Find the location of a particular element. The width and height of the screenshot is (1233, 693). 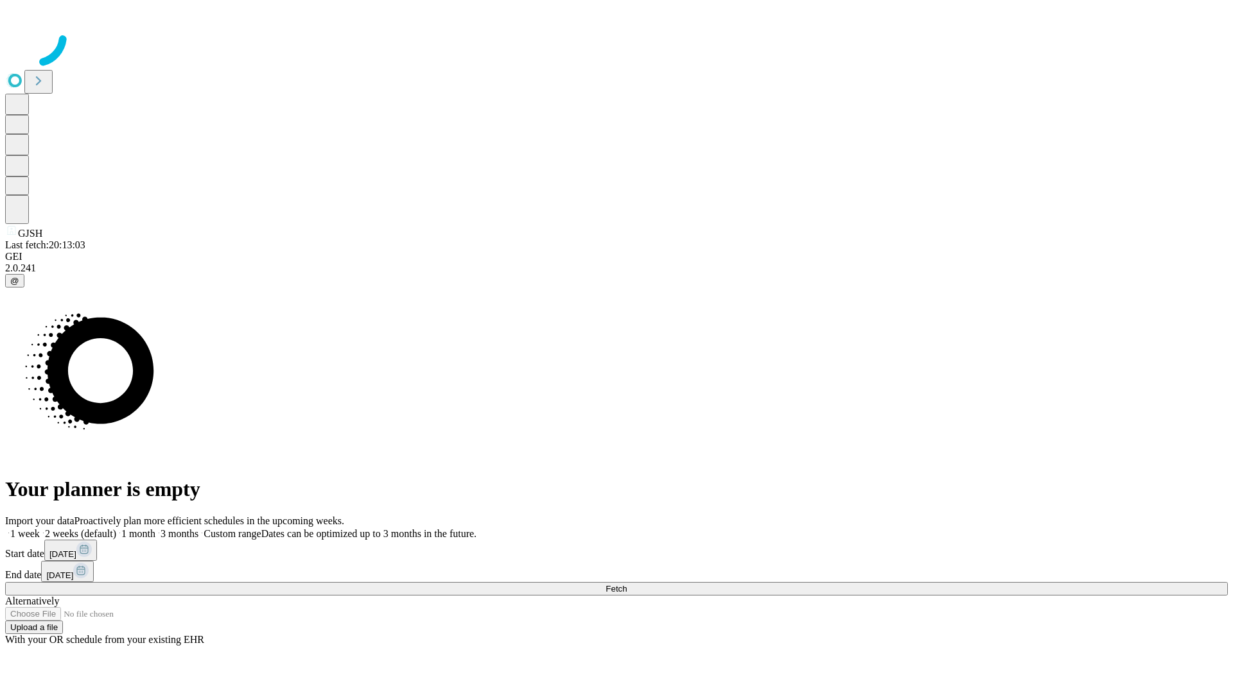

div: GEI is located at coordinates (616, 257).